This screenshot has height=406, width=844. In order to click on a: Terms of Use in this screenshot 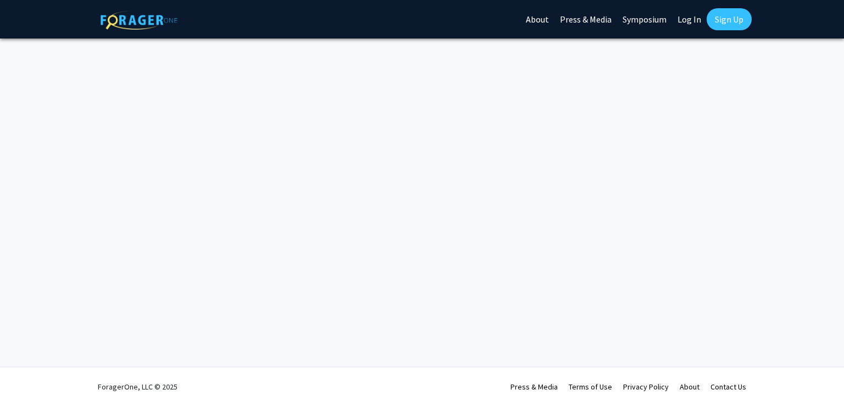, I will do `click(590, 386)`.